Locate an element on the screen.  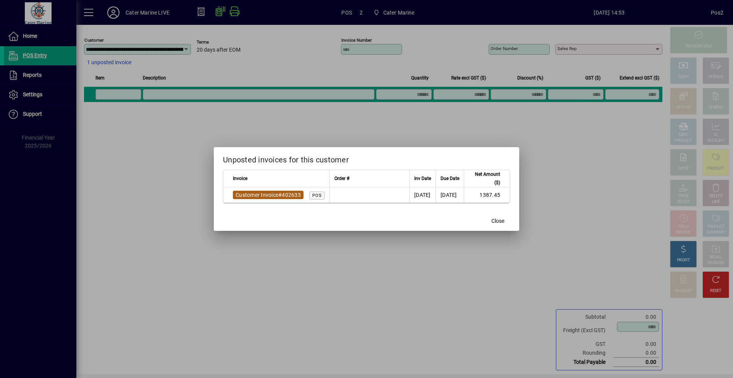
span: Customer Invoice is located at coordinates (257, 195).